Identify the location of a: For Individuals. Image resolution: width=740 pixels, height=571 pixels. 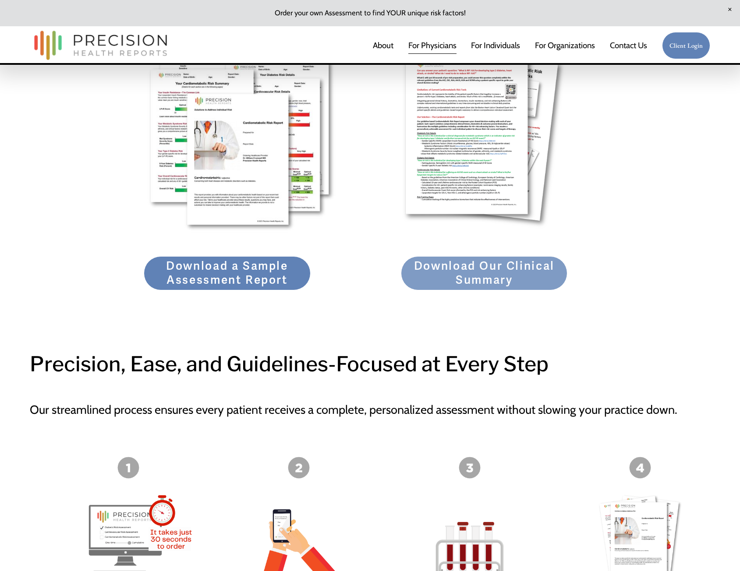
(495, 45).